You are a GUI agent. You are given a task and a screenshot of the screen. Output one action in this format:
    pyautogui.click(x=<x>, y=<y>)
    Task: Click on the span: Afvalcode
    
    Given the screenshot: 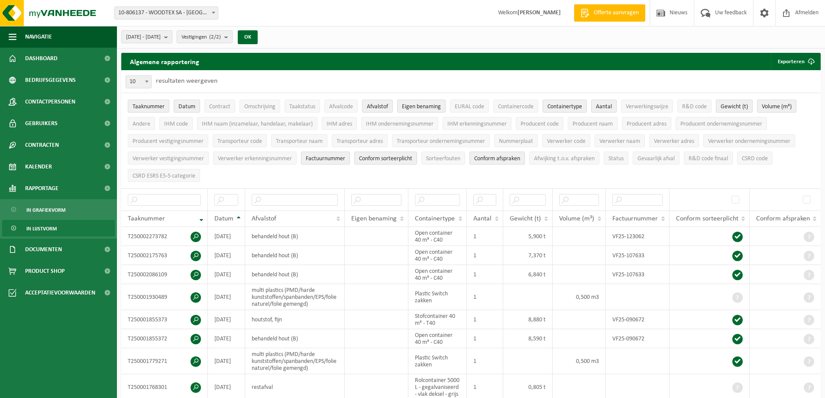 What is the action you would take?
    pyautogui.click(x=341, y=107)
    